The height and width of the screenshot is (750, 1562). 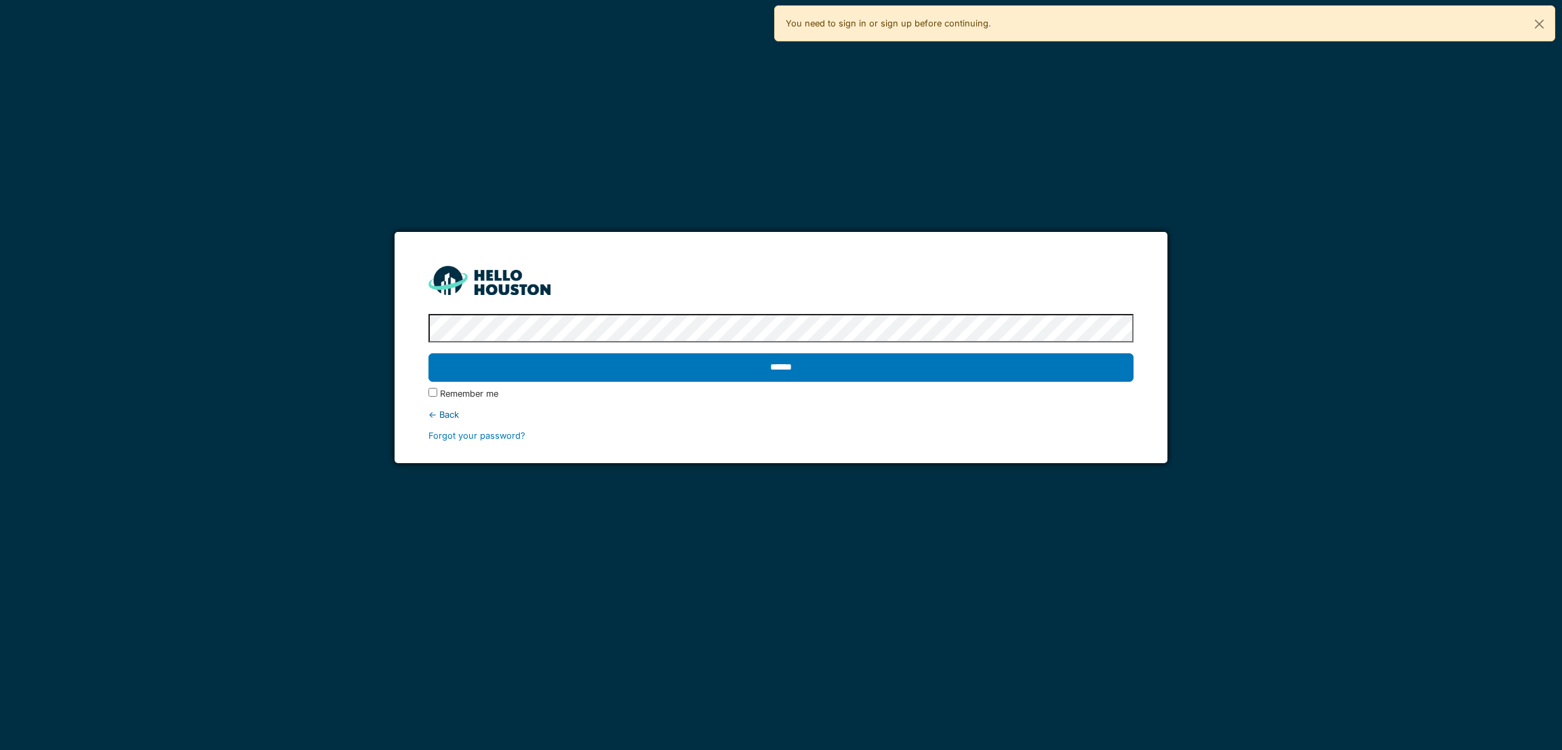 I want to click on div: ← Back, so click(x=781, y=414).